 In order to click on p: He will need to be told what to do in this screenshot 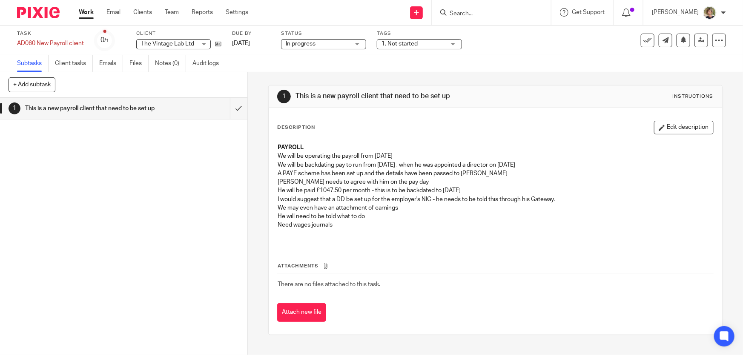, I will do `click(495, 217)`.